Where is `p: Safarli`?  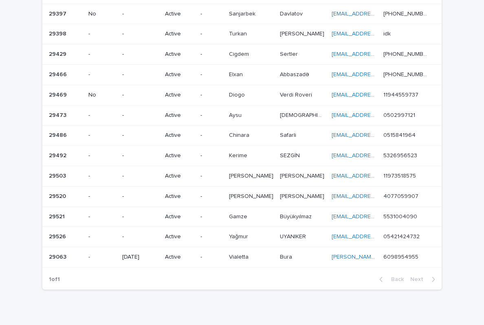 p: Safarli is located at coordinates (289, 134).